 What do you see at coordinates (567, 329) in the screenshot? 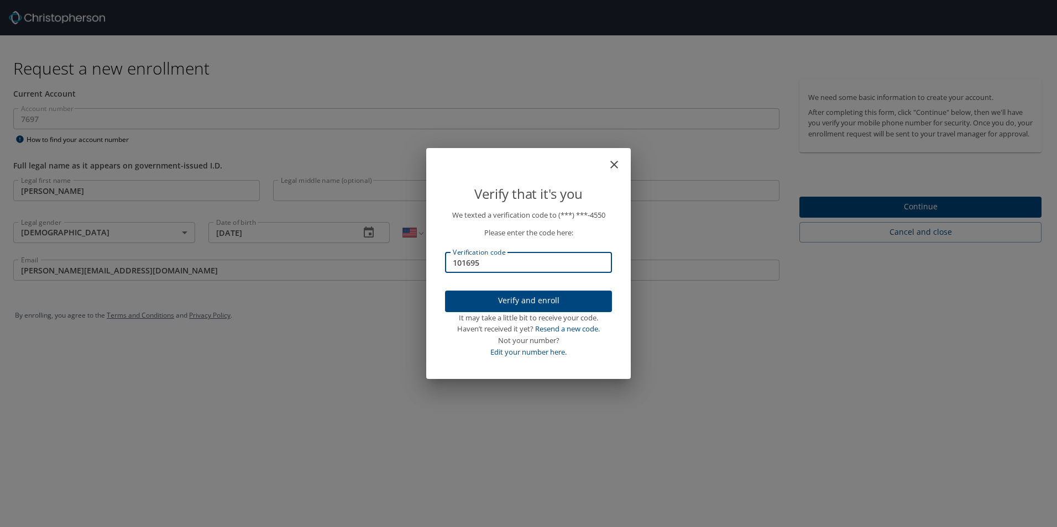
I see `a: Resend a new code.` at bounding box center [567, 329].